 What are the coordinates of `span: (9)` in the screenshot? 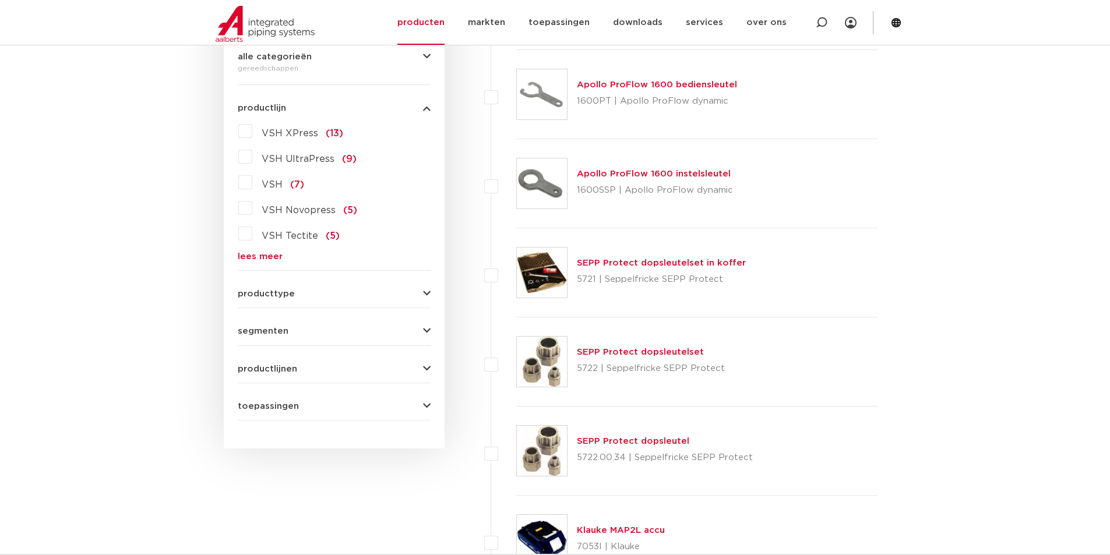 It's located at (349, 159).